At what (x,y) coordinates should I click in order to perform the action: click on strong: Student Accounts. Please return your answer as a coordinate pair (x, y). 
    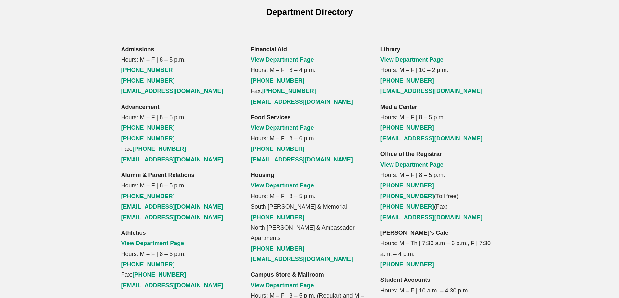
    Looking at the image, I should click on (405, 280).